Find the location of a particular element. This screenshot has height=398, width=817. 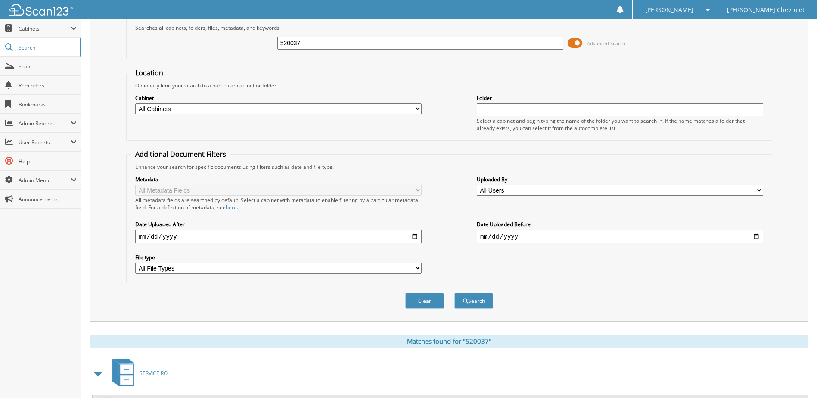

label: Uploaded By is located at coordinates (620, 179).